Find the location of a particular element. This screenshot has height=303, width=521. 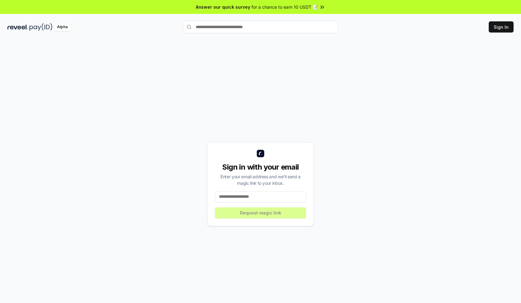

div: Alpha is located at coordinates (62, 27).